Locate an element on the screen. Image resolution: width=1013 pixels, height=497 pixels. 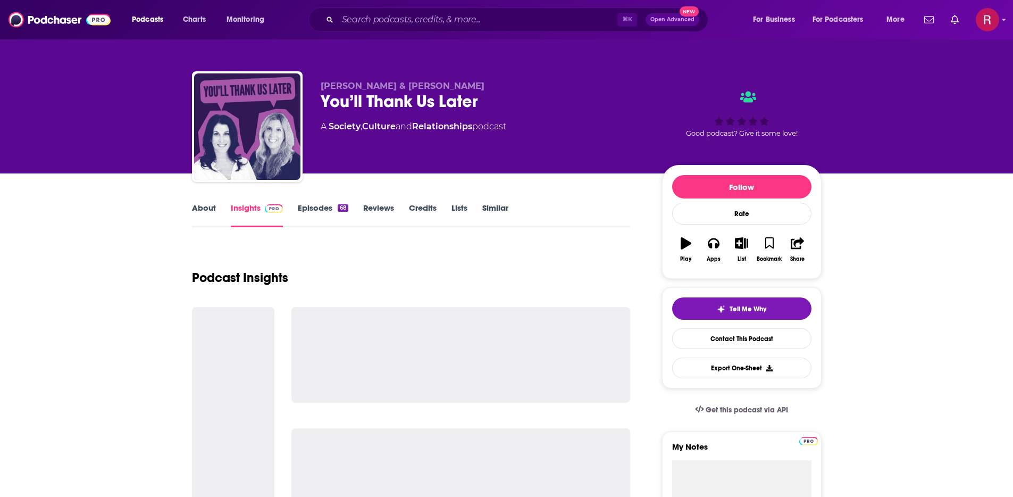
button: Show profile menu is located at coordinates (988, 20).